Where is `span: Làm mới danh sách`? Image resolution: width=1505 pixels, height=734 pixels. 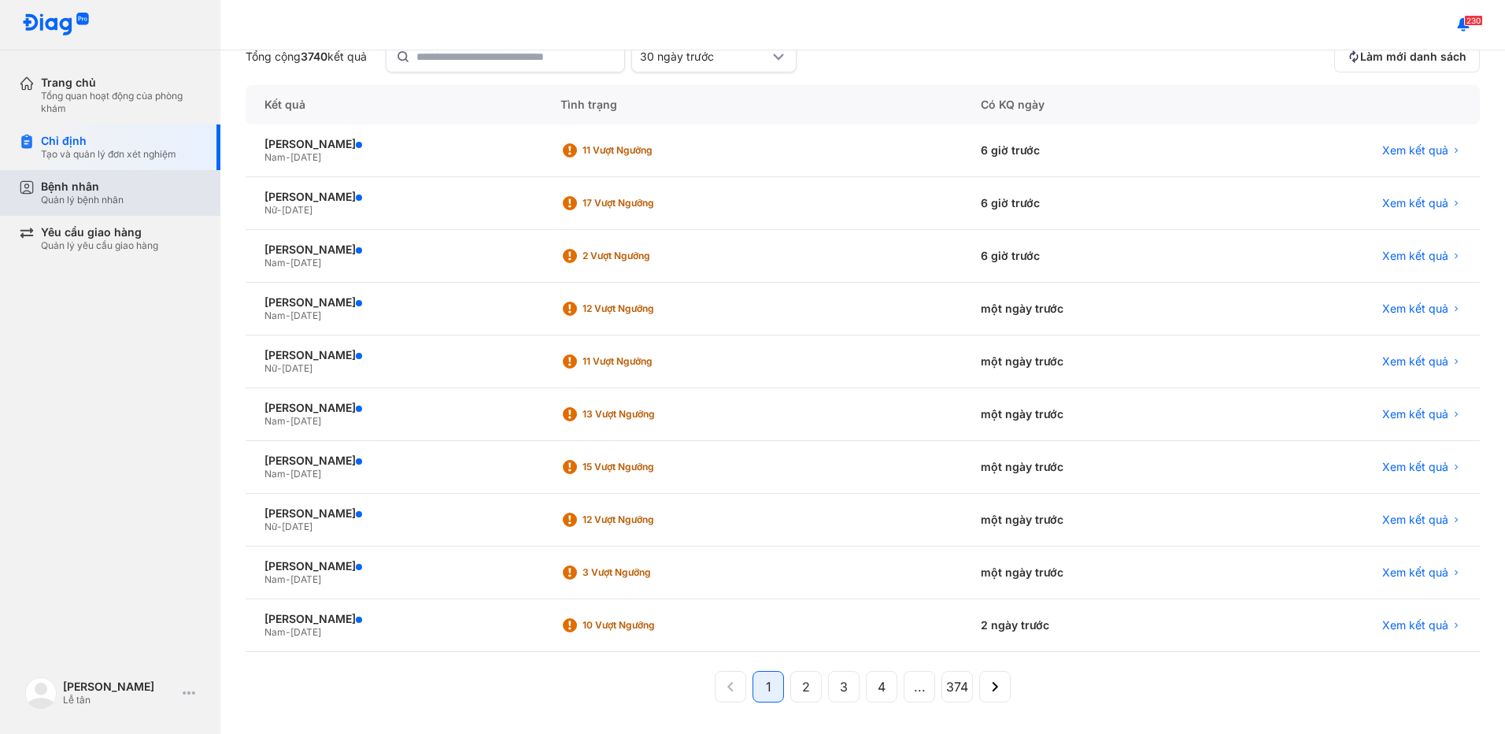
span: Làm mới danh sách is located at coordinates (1413, 57).